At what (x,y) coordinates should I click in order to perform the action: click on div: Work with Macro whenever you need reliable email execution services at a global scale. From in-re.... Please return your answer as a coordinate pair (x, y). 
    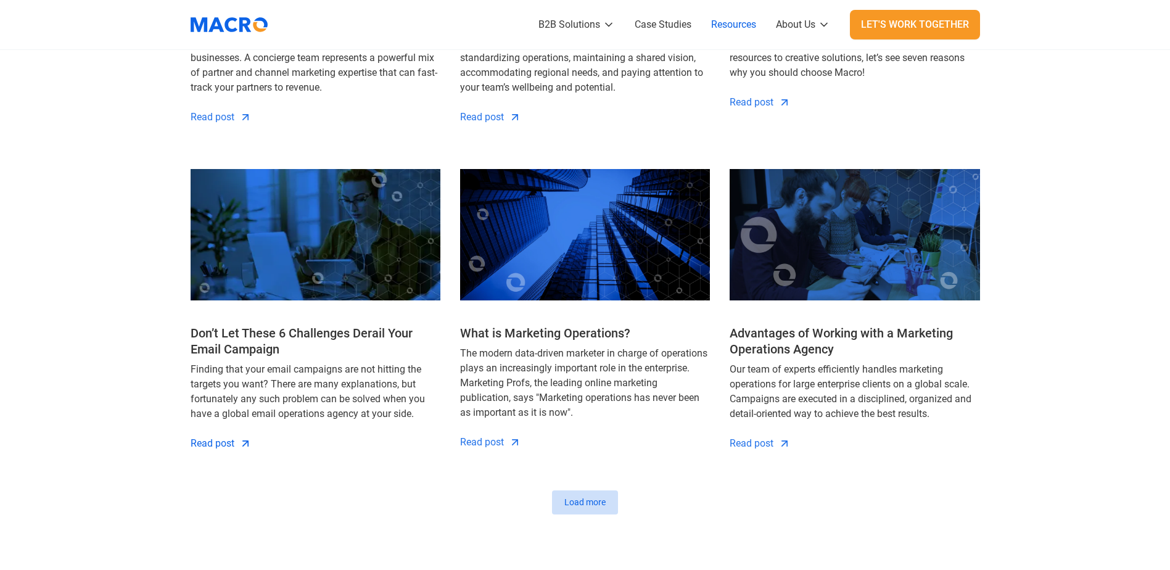
    Looking at the image, I should click on (855, 51).